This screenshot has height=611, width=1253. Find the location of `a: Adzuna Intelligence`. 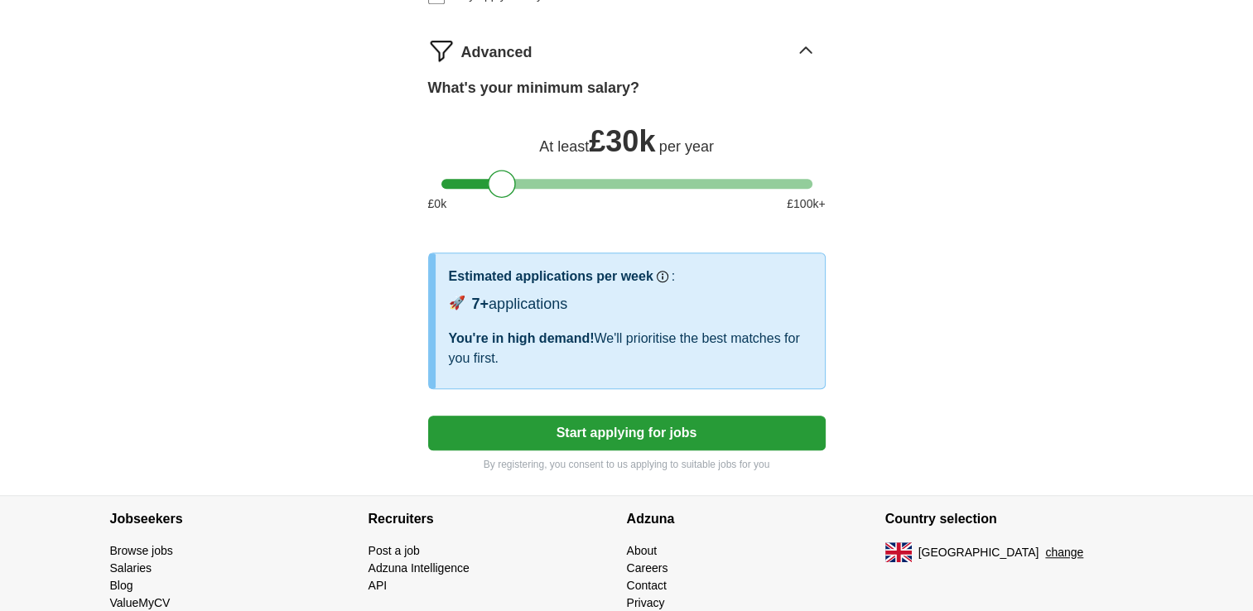

a: Adzuna Intelligence is located at coordinates (419, 568).